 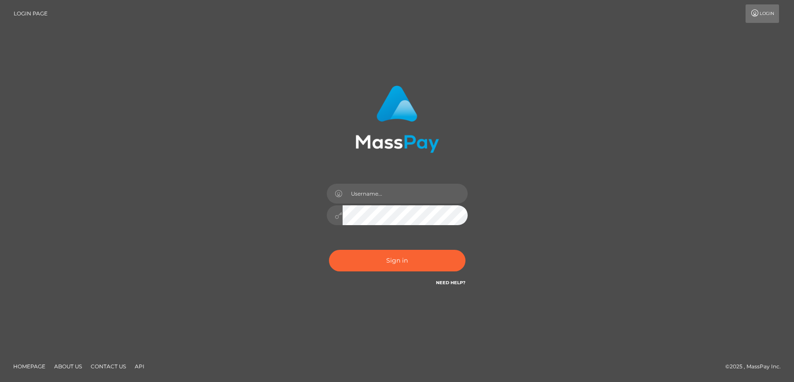 I want to click on a: Login, so click(x=762, y=14).